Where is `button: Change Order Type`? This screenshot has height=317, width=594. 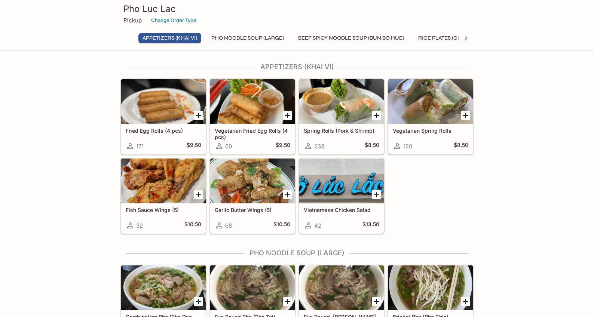
button: Change Order Type is located at coordinates (174, 20).